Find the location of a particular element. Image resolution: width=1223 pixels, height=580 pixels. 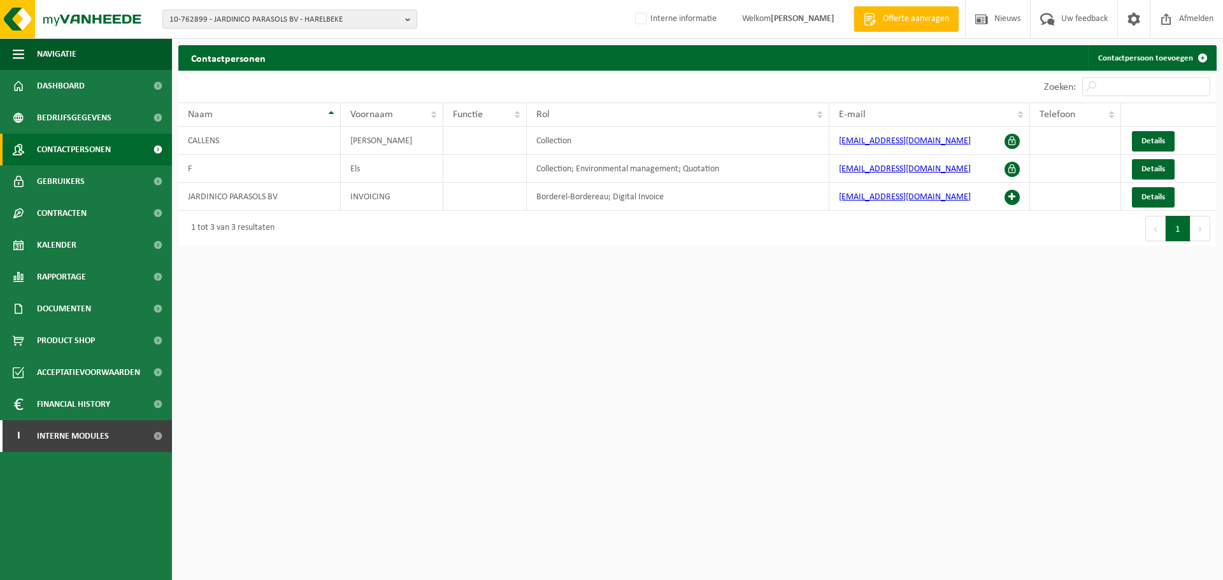

span: Bedrijfsgegevens is located at coordinates (74, 118).